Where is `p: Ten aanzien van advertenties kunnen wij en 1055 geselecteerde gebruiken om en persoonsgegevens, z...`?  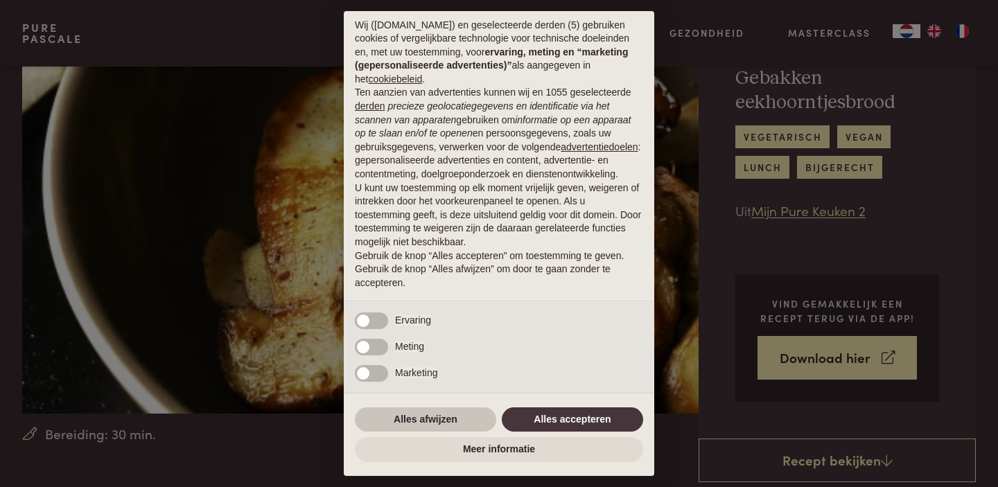 p: Ten aanzien van advertenties kunnen wij en 1055 geselecteerde gebruiken om en persoonsgegevens, z... is located at coordinates (499, 133).